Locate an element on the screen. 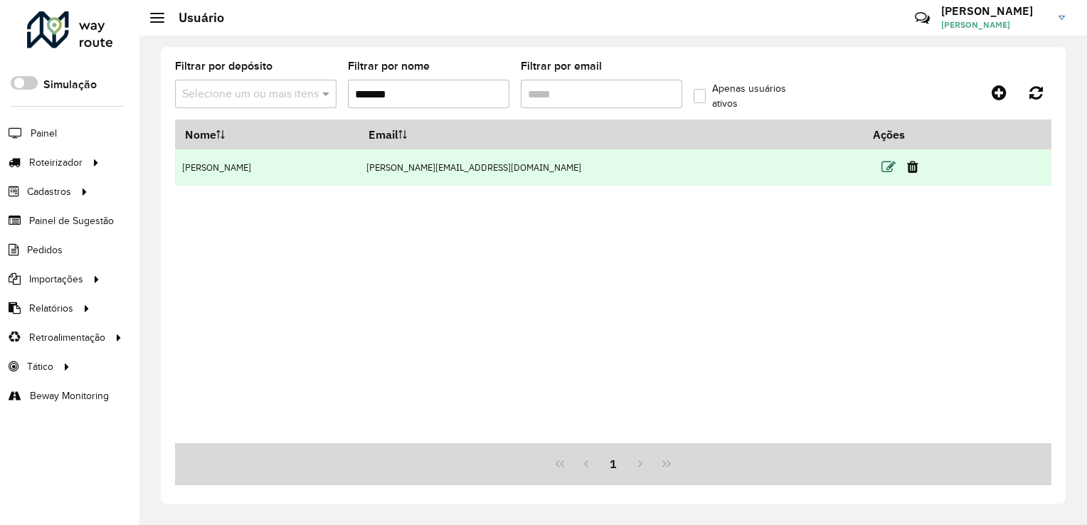 Image resolution: width=1087 pixels, height=525 pixels. th: Nome is located at coordinates (267, 134).